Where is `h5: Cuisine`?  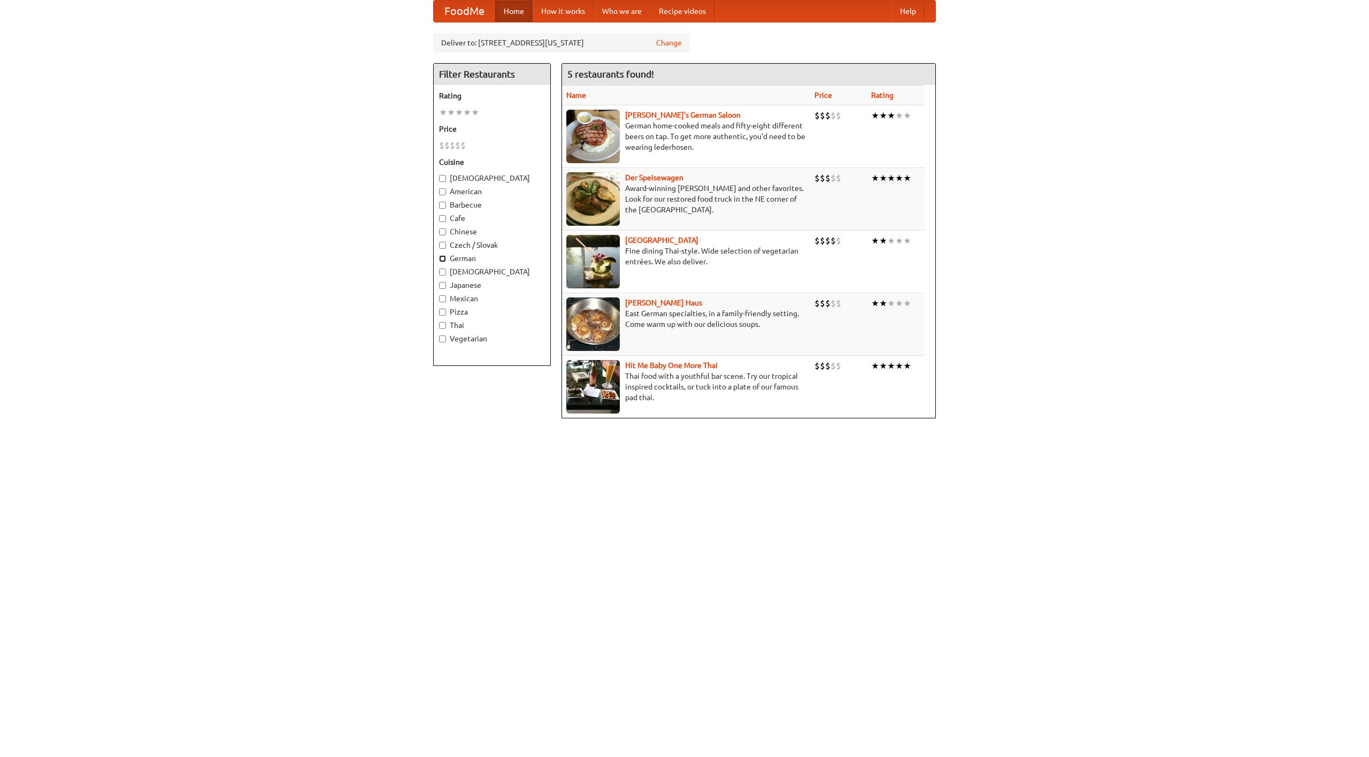
h5: Cuisine is located at coordinates (492, 162).